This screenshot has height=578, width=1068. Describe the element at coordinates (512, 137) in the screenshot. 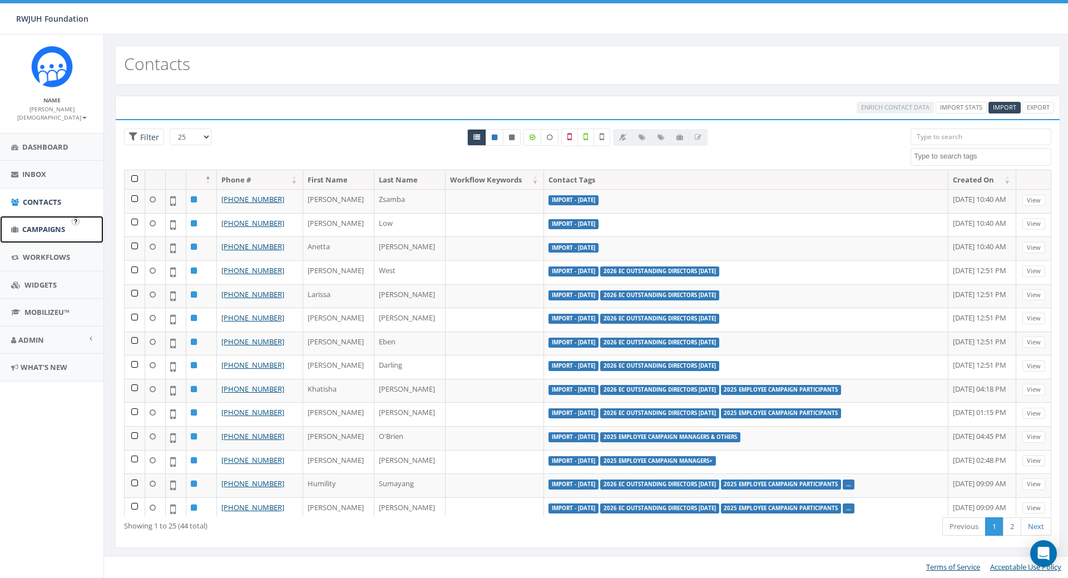

I see `i: This phone number is unsubscribed and has opted-out of all texts.` at that location.